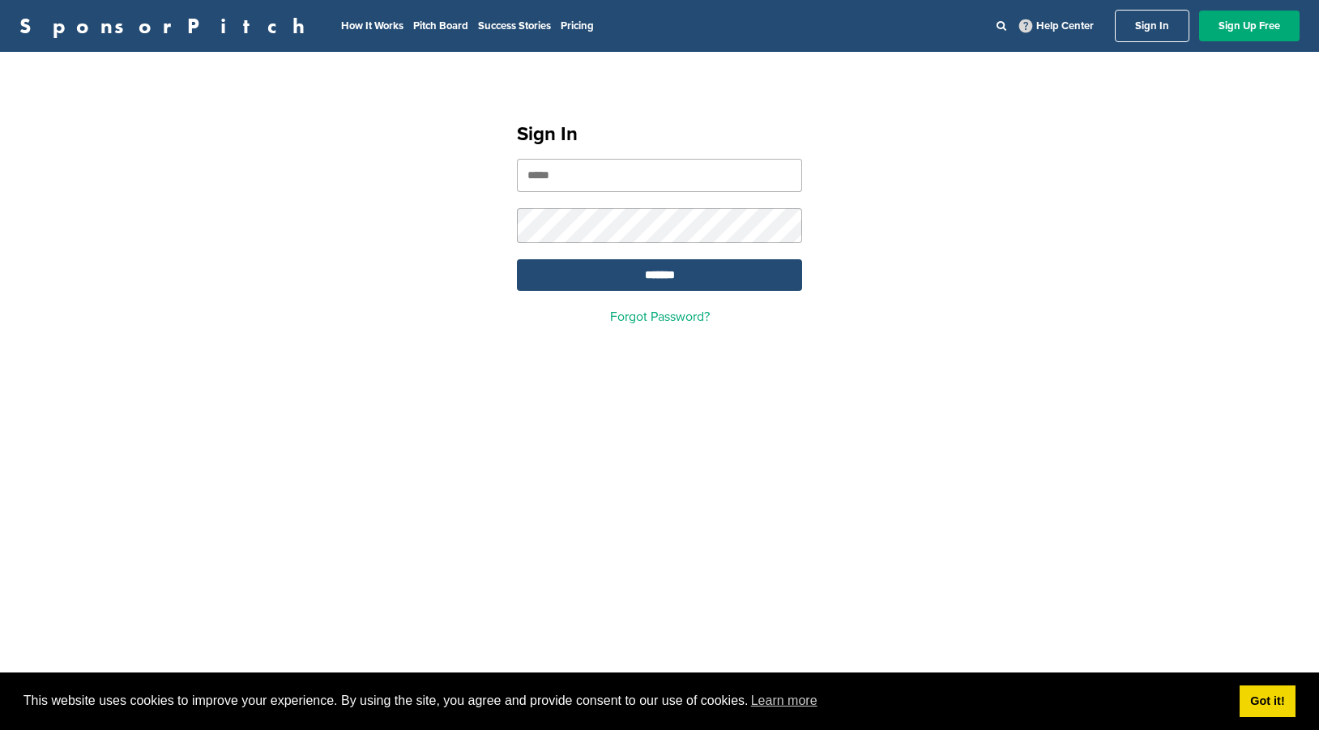  What do you see at coordinates (167, 26) in the screenshot?
I see `a: SponsorPitch` at bounding box center [167, 26].